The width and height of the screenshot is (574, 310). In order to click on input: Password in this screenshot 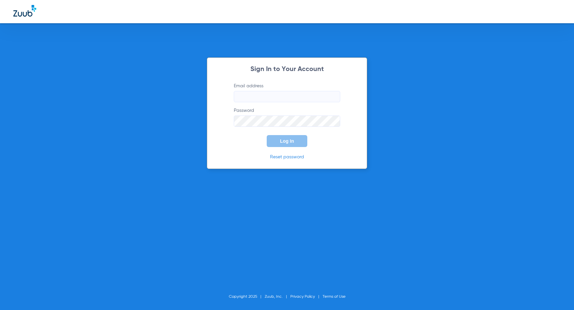, I will do `click(287, 121)`.